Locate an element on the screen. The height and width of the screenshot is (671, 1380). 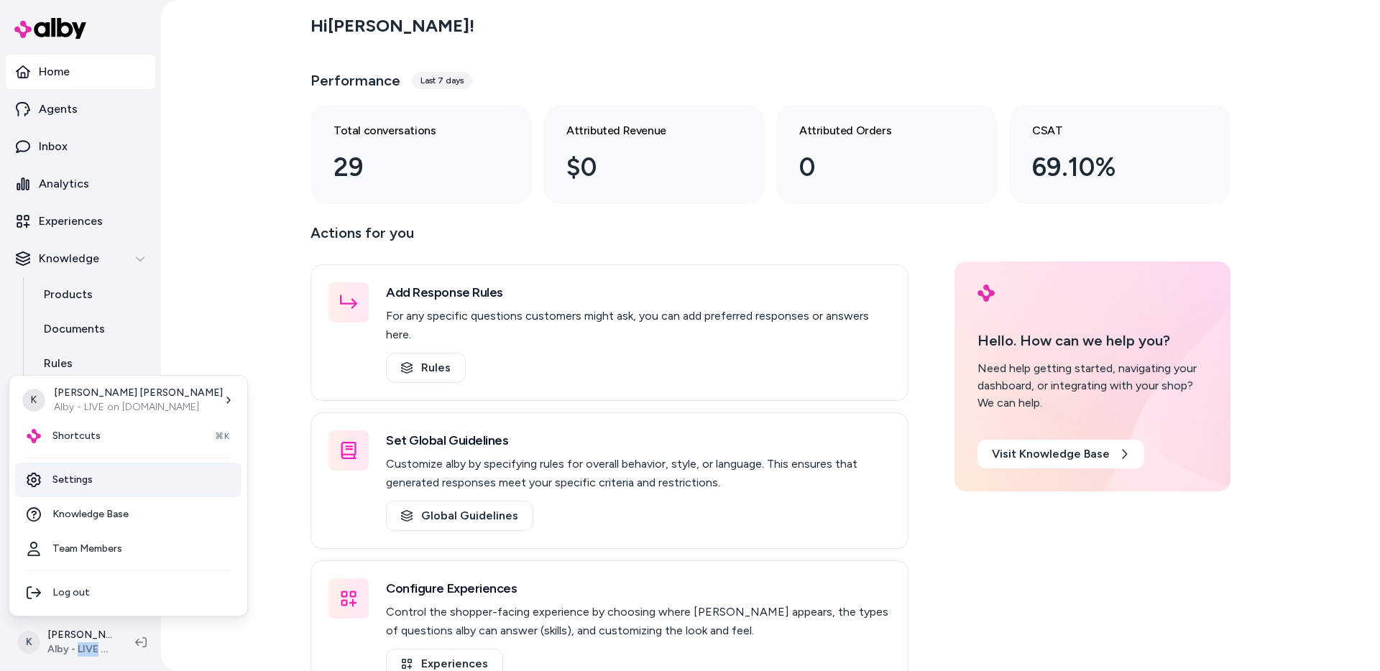
img: alby Logo is located at coordinates (34, 436).